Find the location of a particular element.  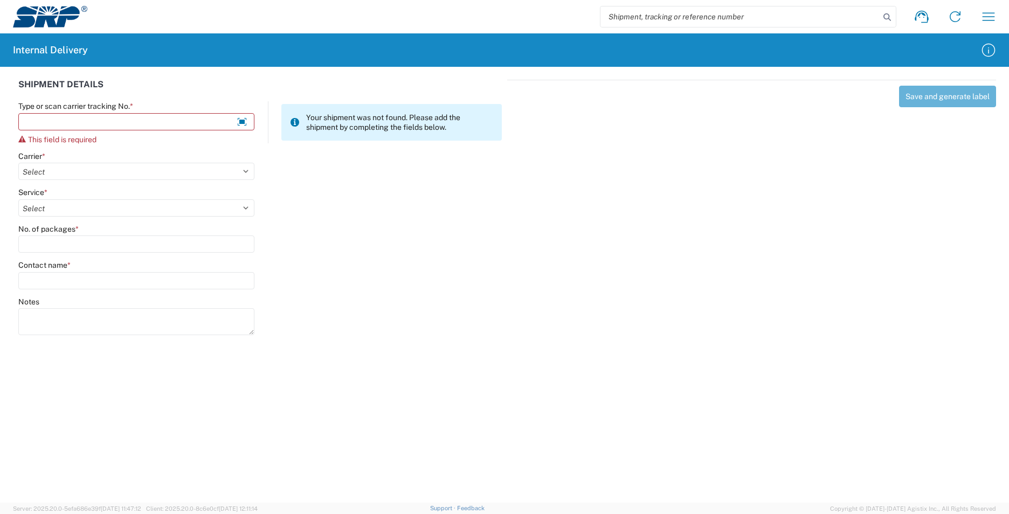

label: No. of packages is located at coordinates (48, 229).